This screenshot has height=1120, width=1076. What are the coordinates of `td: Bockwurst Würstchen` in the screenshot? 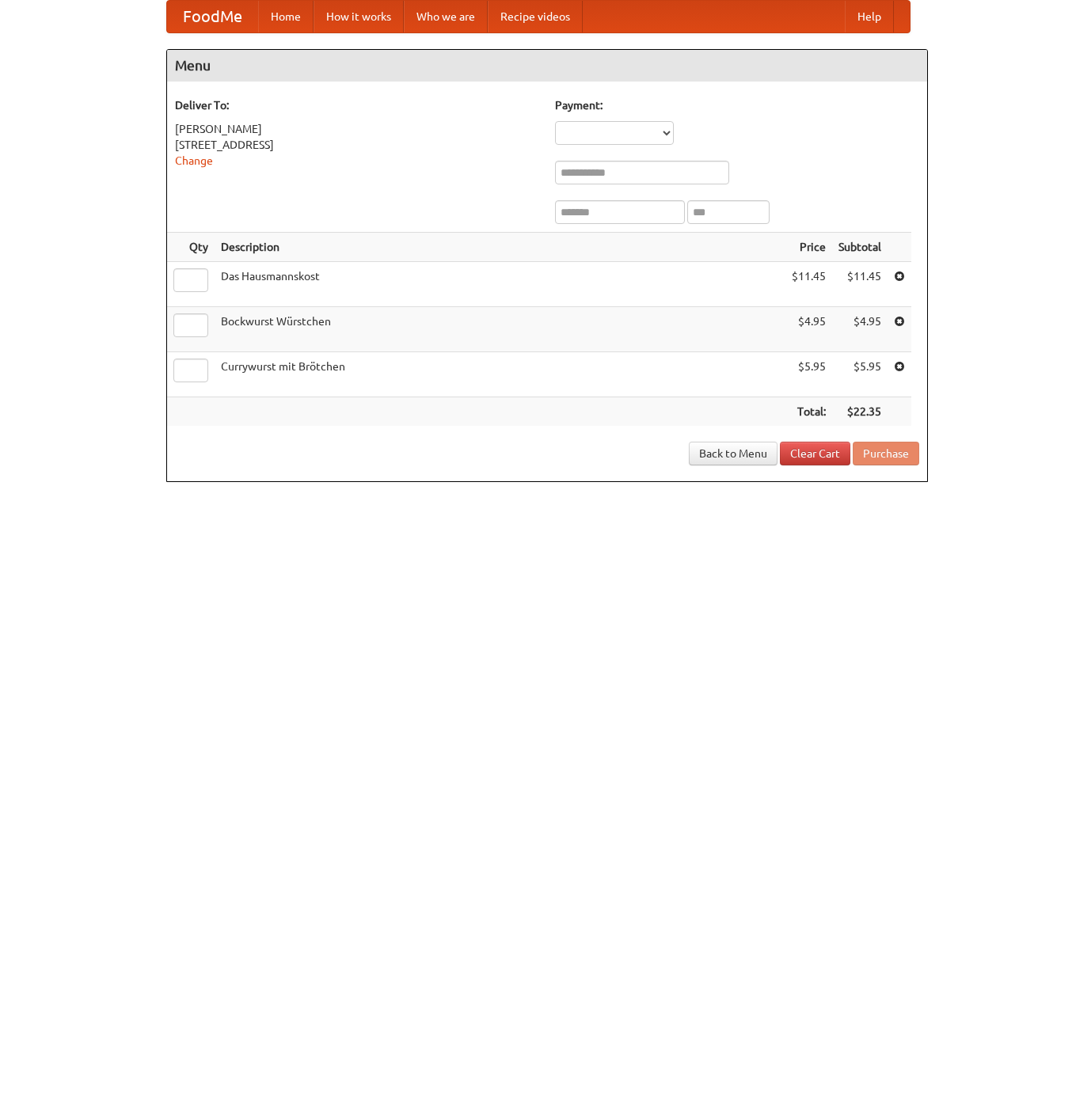 It's located at (500, 330).